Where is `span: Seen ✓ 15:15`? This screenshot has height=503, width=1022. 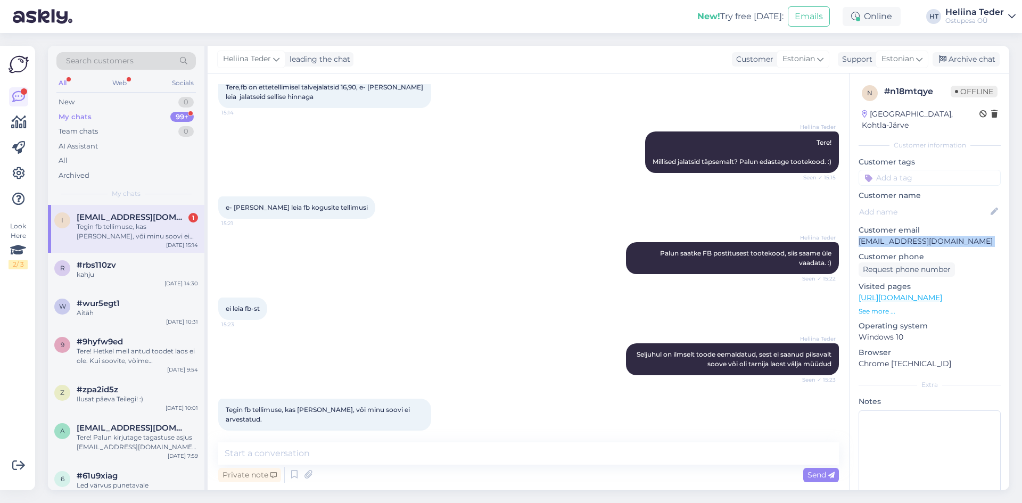 span: Seen ✓ 15:15 is located at coordinates (815, 177).